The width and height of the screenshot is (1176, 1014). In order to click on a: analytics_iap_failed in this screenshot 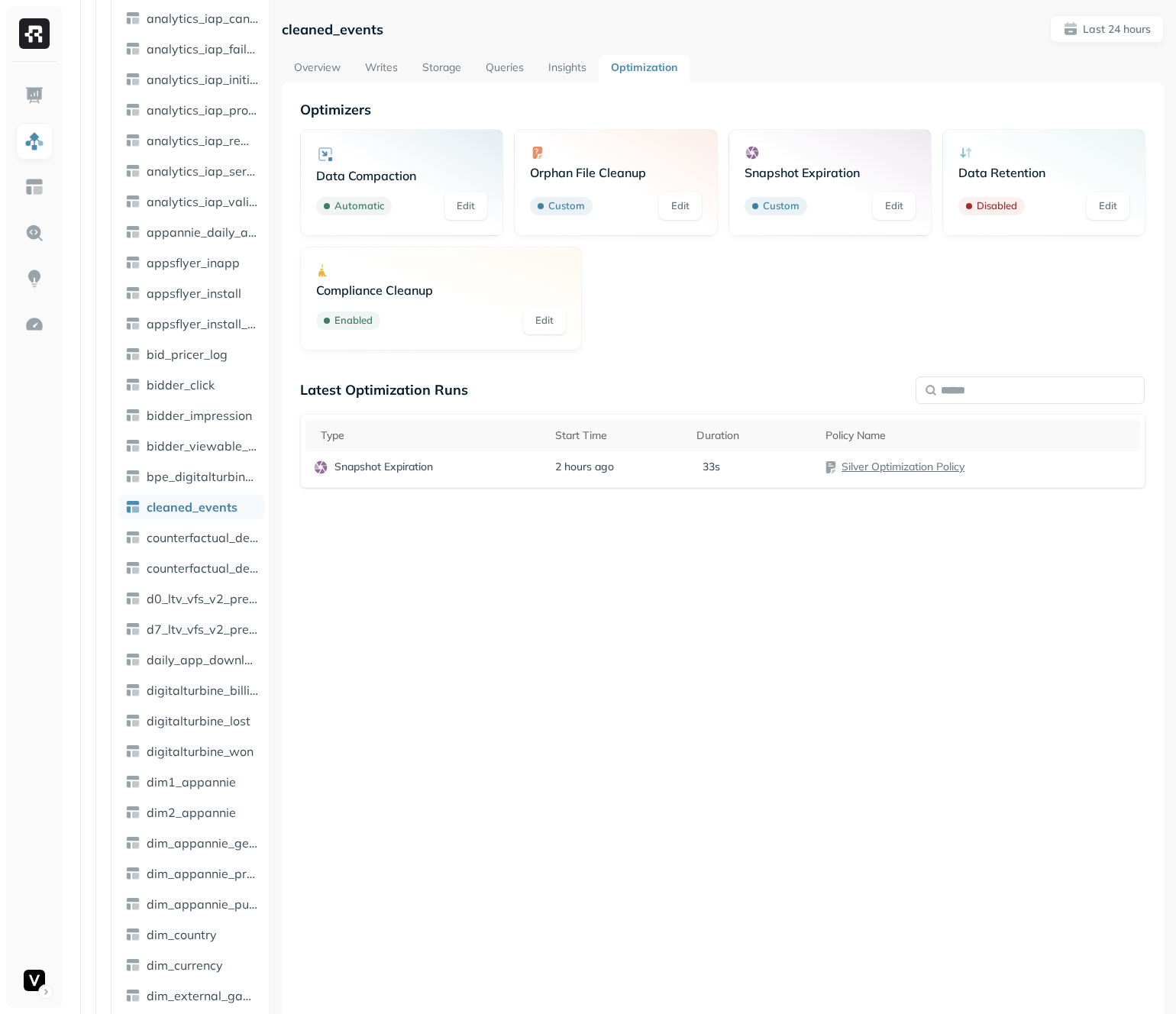, I will do `click(192, 49)`.